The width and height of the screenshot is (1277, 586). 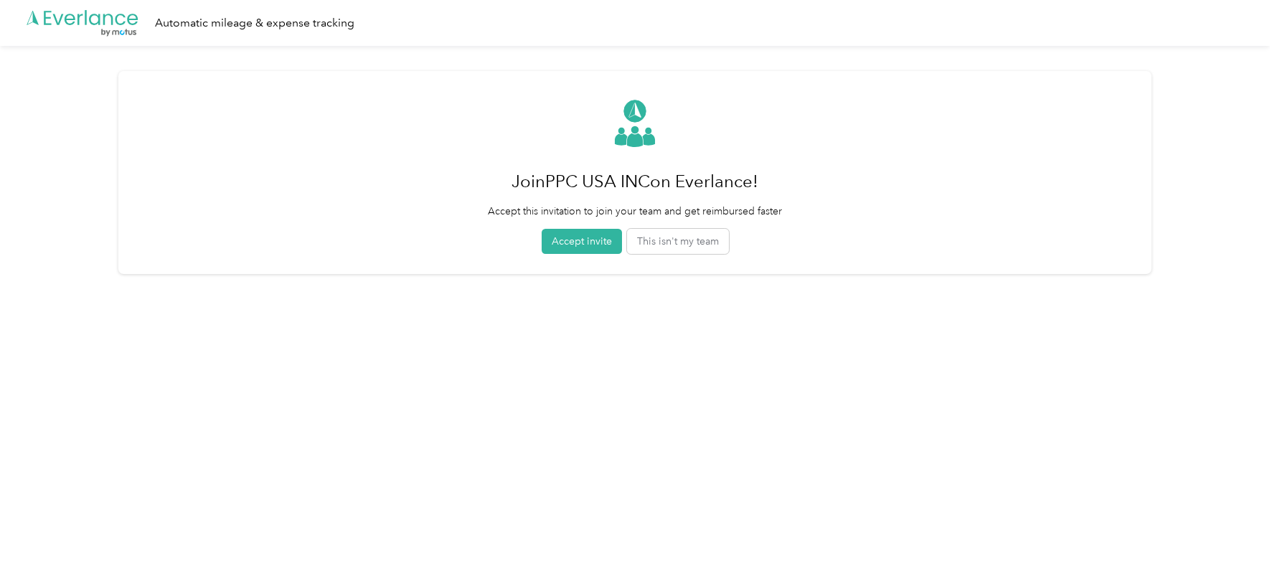 What do you see at coordinates (255, 23) in the screenshot?
I see `div: Automatic mileage & expense tracking` at bounding box center [255, 23].